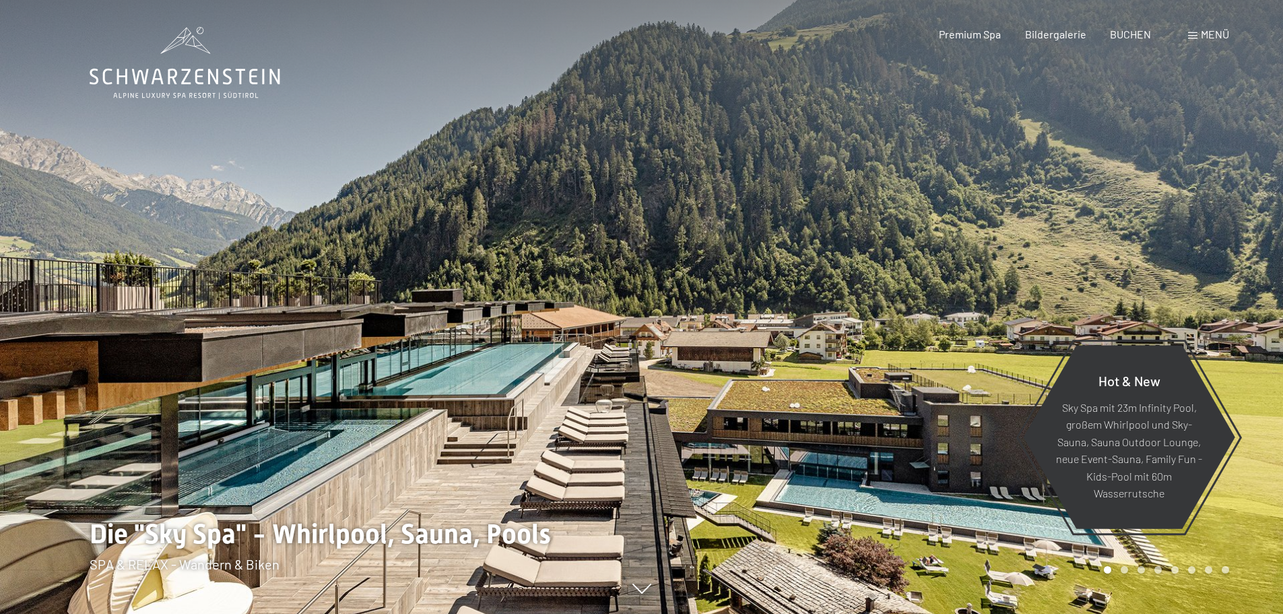 The image size is (1283, 614). I want to click on a: BUCHEN, so click(1130, 34).